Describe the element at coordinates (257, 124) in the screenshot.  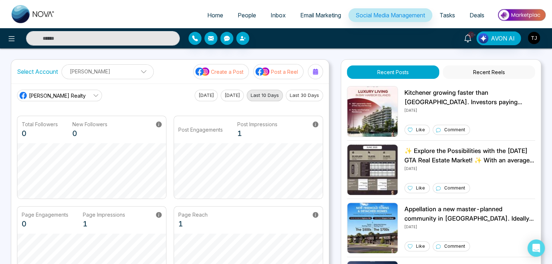
I see `p: Post Impressions` at that location.